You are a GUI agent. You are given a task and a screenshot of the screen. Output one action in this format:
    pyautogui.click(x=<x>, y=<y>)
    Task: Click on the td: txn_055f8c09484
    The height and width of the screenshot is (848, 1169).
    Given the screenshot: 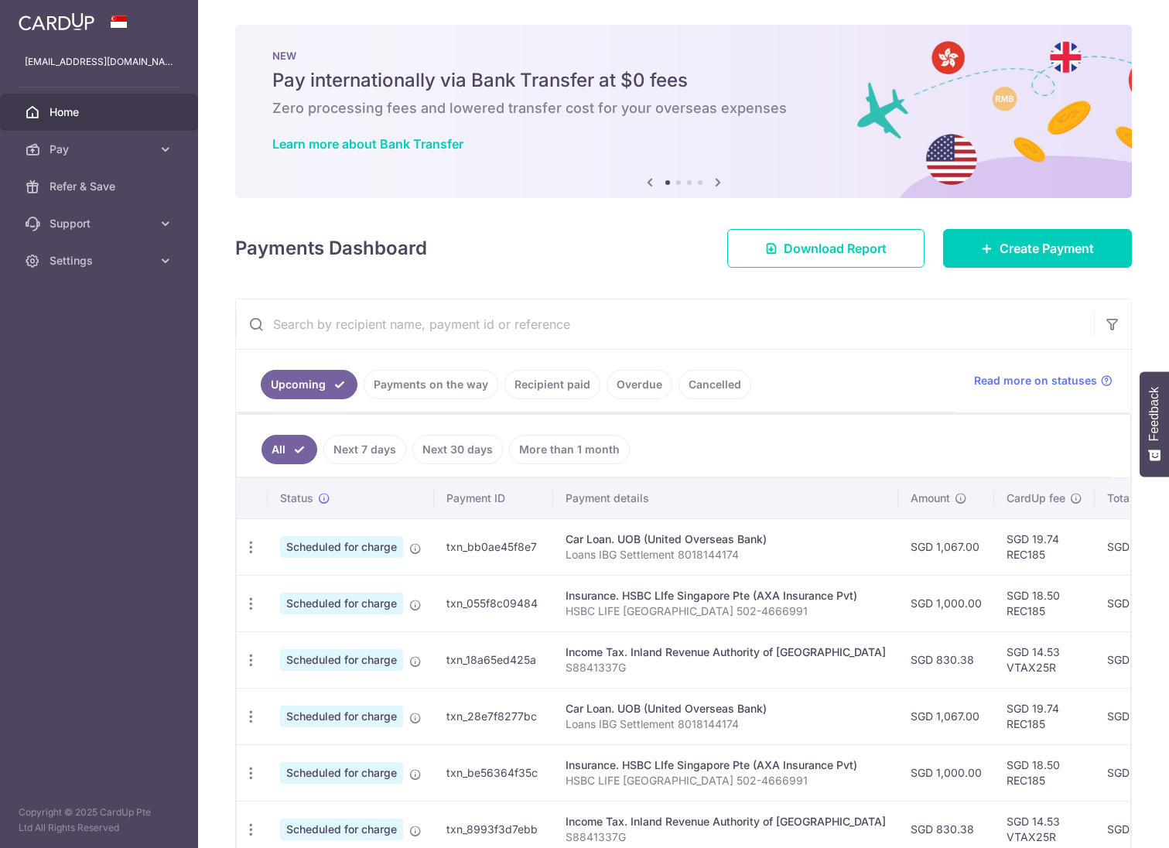 What is the action you would take?
    pyautogui.click(x=493, y=603)
    